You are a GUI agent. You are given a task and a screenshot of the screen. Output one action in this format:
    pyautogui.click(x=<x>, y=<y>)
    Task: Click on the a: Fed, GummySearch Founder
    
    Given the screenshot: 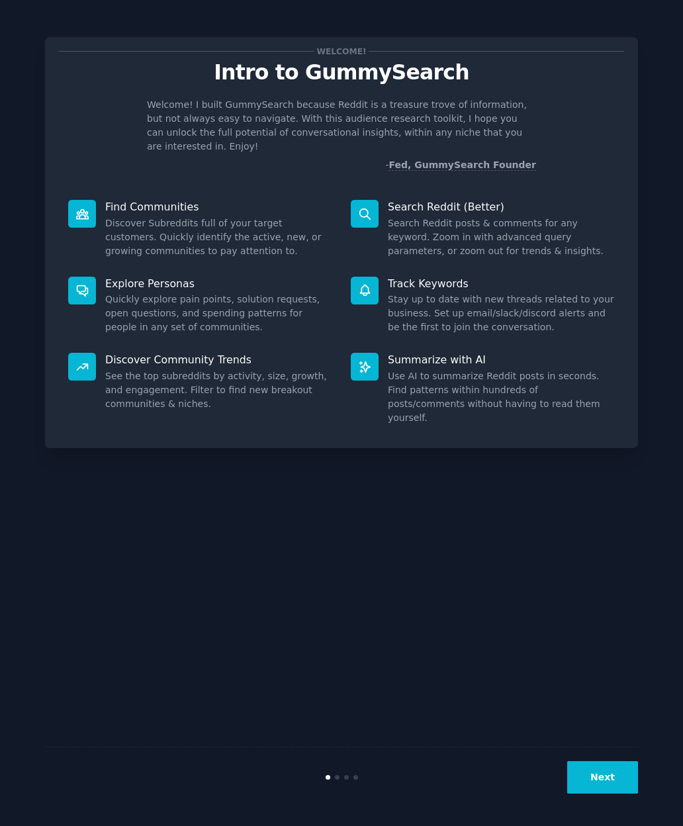 What is the action you would take?
    pyautogui.click(x=462, y=165)
    